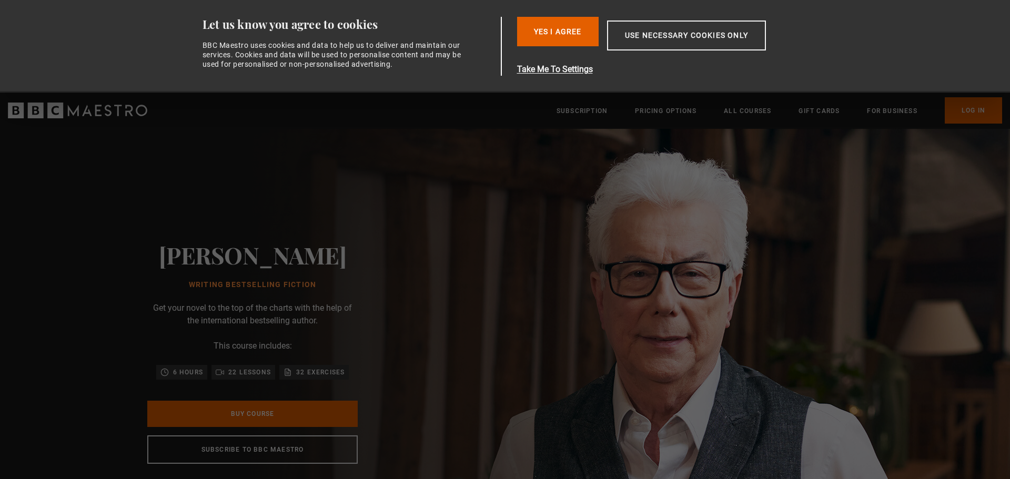 This screenshot has height=479, width=1010. I want to click on nav: Primary, so click(779, 110).